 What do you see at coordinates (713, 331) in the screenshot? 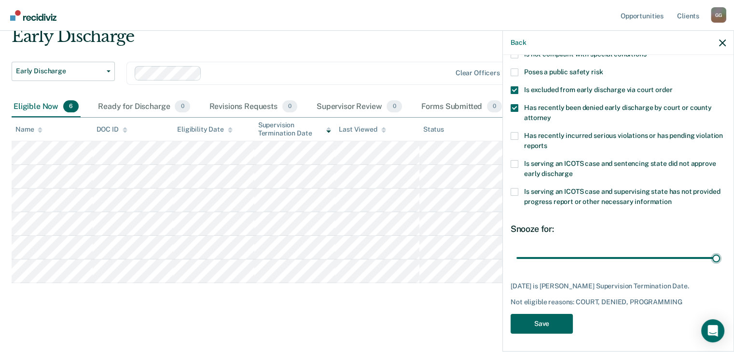
I see `div: Open Intercom Messenger` at bounding box center [713, 331].